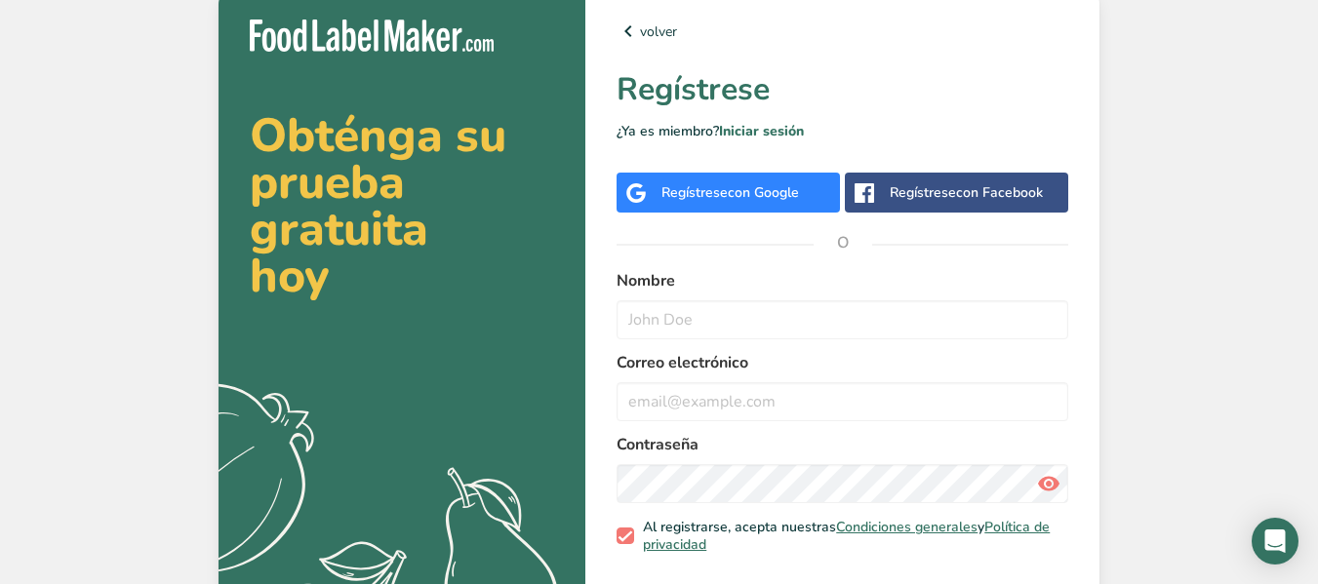  I want to click on img: Food Label Maker, so click(372, 35).